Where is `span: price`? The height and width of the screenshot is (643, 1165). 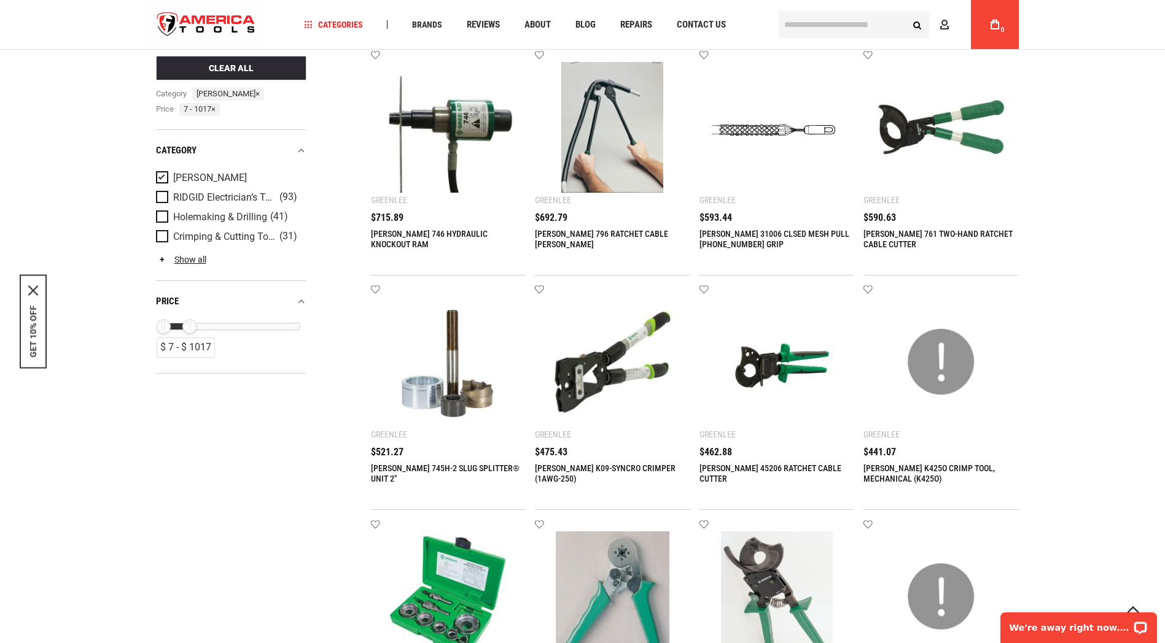
span: price is located at coordinates (165, 109).